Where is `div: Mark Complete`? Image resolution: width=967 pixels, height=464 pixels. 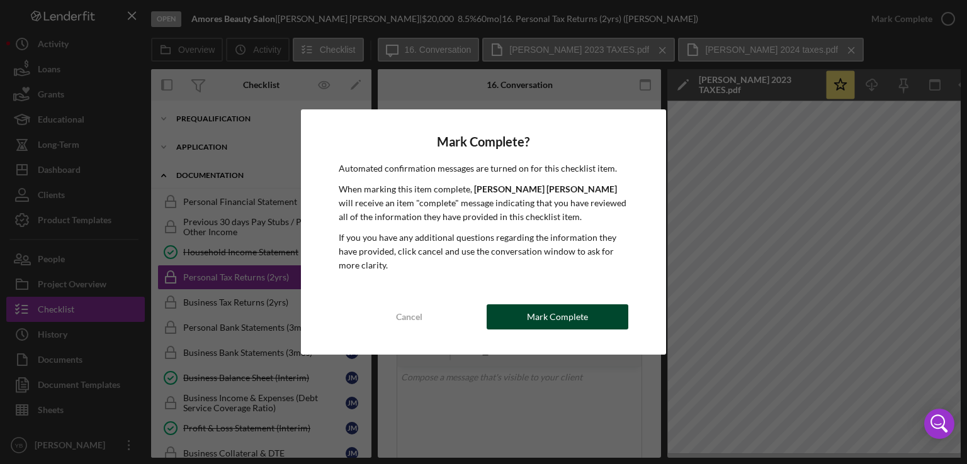 div: Mark Complete is located at coordinates (557, 317).